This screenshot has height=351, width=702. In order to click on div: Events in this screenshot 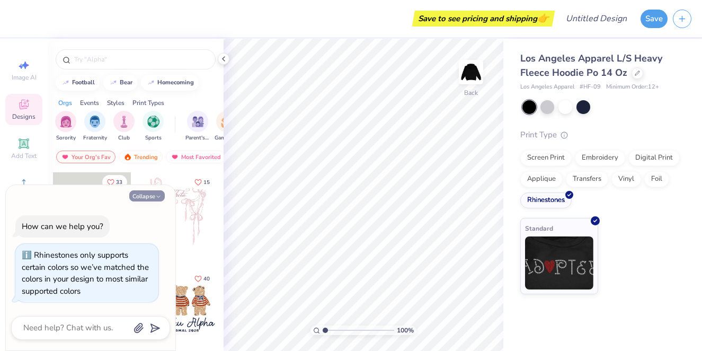, I will do `click(90, 103)`.